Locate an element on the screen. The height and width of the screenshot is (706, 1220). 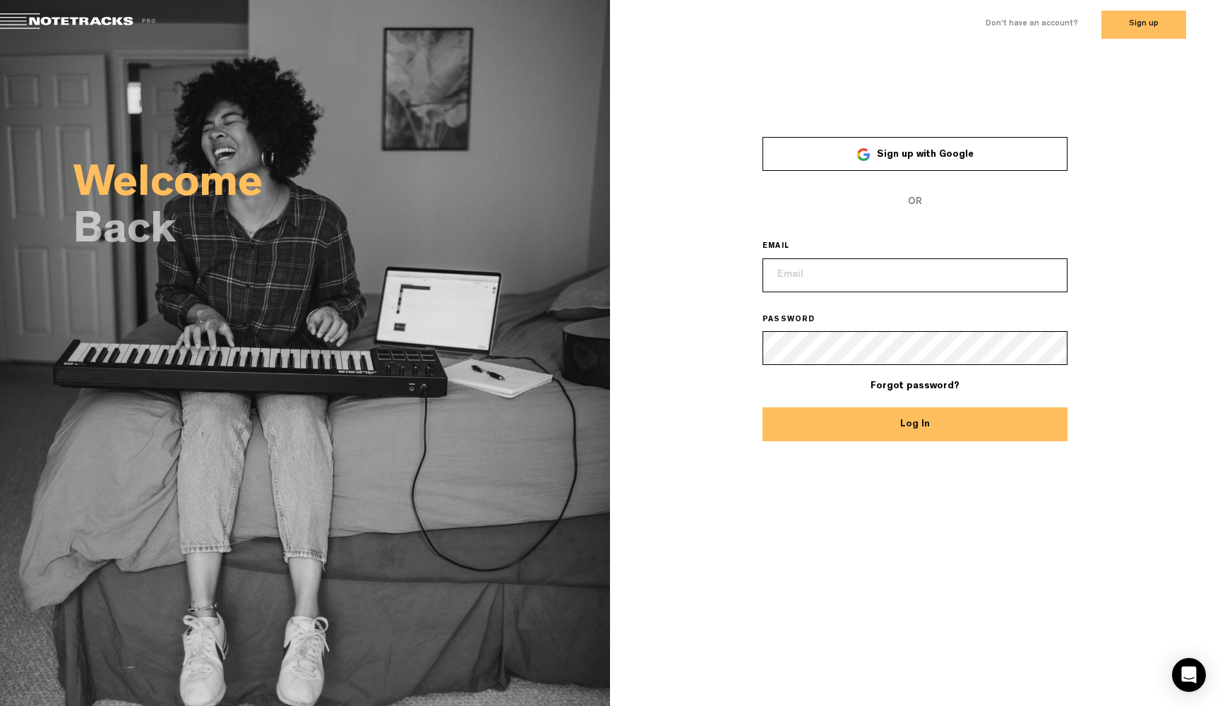
label: EMAIL is located at coordinates (786, 247).